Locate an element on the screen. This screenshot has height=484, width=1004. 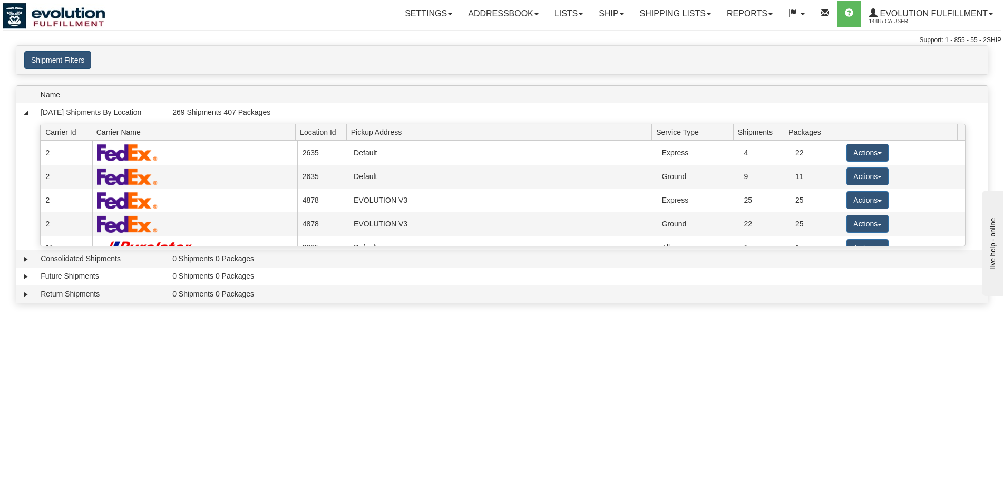
a: Ship is located at coordinates (611, 14).